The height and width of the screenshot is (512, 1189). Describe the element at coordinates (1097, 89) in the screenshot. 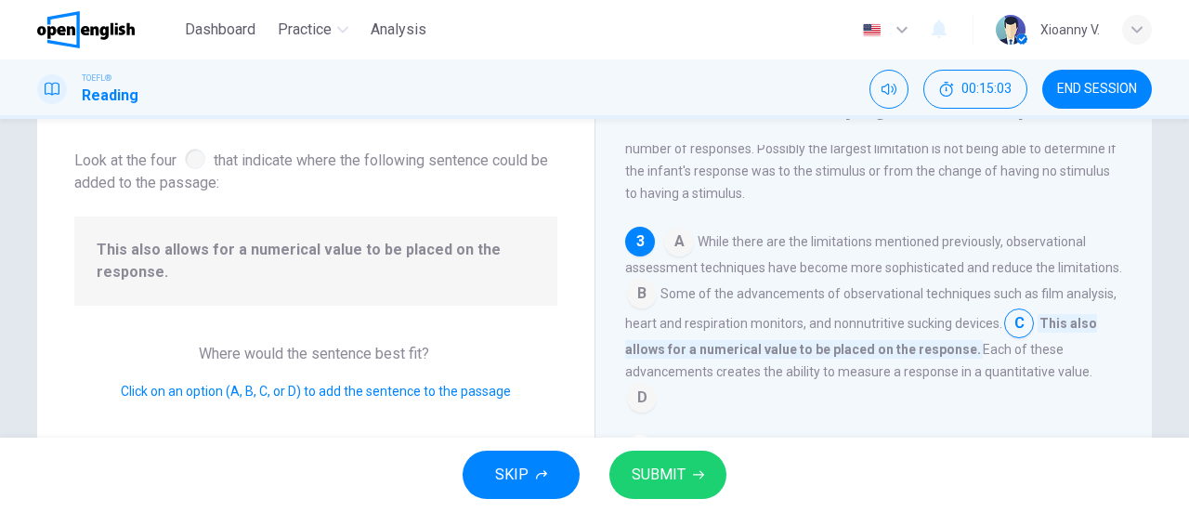

I see `span: END SESSION` at that location.